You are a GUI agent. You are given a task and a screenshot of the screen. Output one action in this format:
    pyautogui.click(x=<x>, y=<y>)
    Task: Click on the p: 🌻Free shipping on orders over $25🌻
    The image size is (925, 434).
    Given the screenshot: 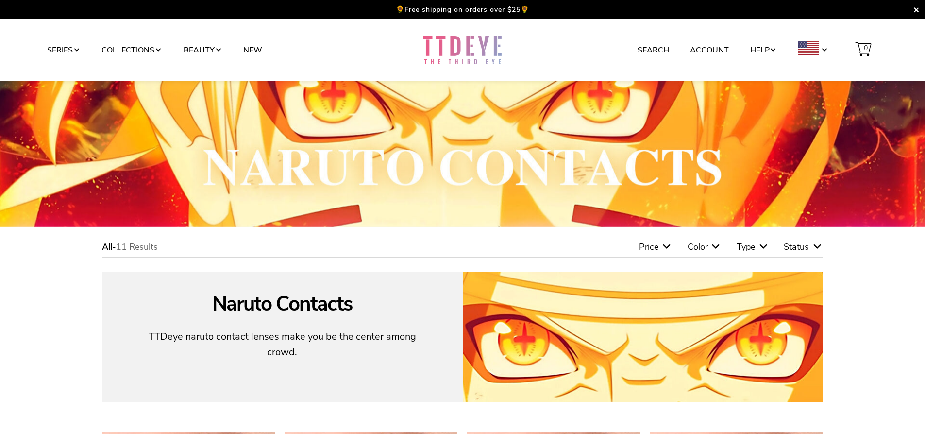 What is the action you would take?
    pyautogui.click(x=462, y=9)
    